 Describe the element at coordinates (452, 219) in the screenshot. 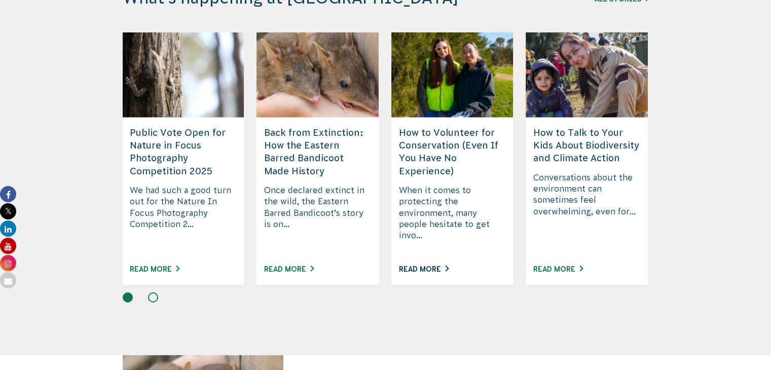

I see `p: When it comes to protecting the environment, many people hesitate to get invo...` at that location.